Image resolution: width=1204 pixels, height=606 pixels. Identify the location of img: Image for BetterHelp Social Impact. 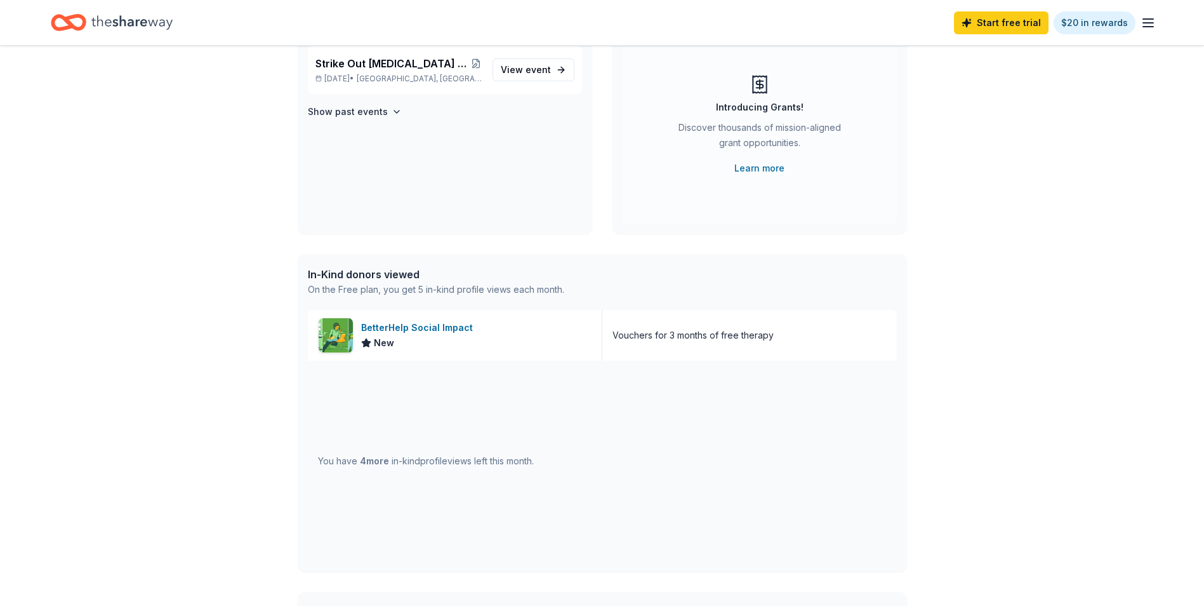
(336, 335).